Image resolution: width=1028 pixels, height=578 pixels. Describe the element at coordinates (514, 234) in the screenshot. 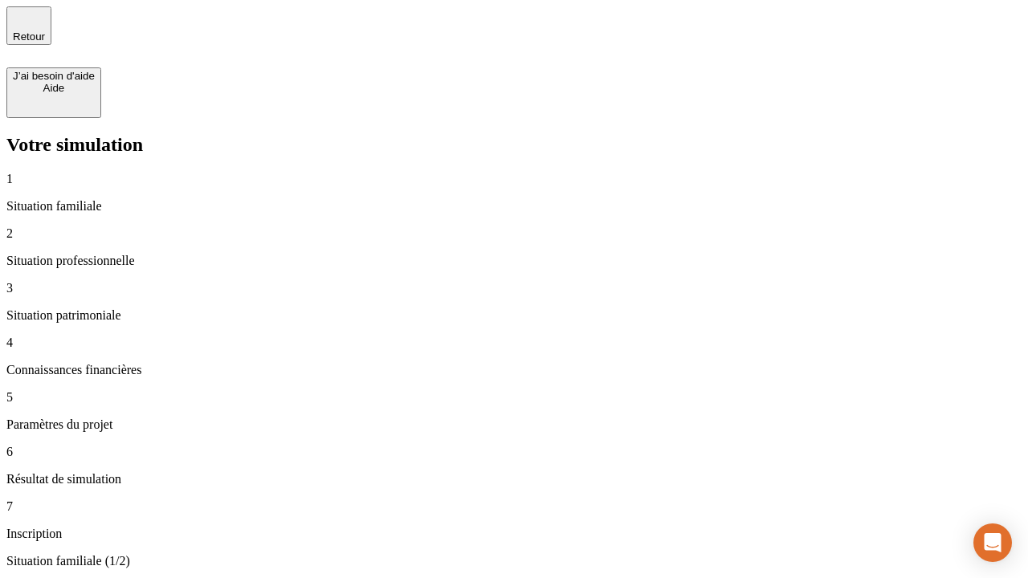

I see `p: 2` at that location.